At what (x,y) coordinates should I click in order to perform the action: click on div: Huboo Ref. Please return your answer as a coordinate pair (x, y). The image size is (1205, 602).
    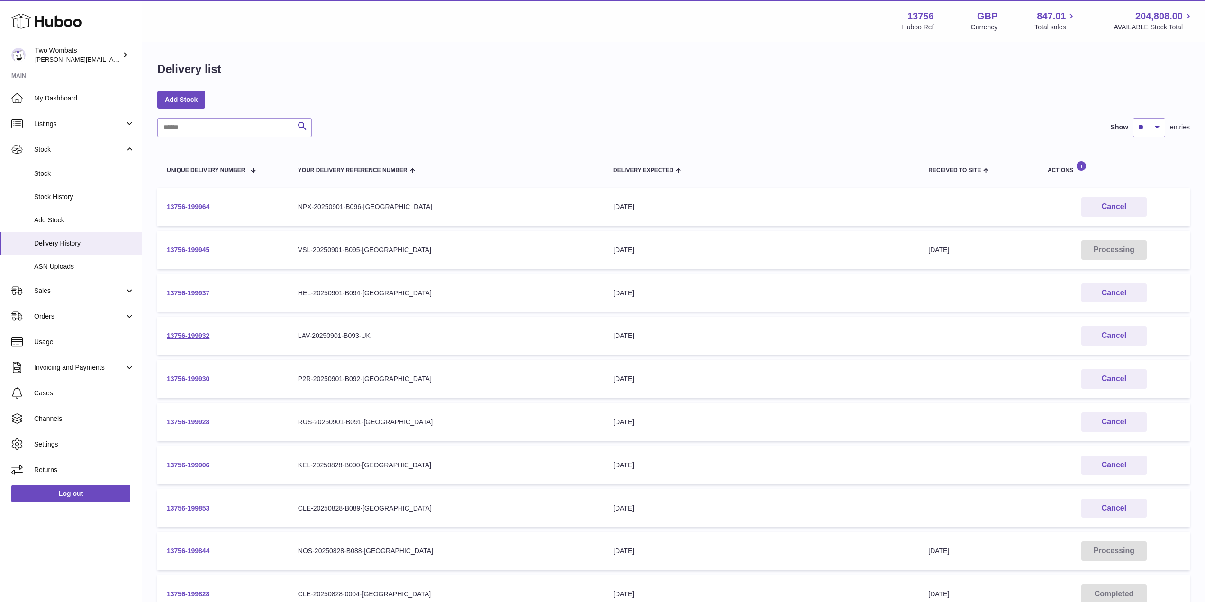
    Looking at the image, I should click on (918, 27).